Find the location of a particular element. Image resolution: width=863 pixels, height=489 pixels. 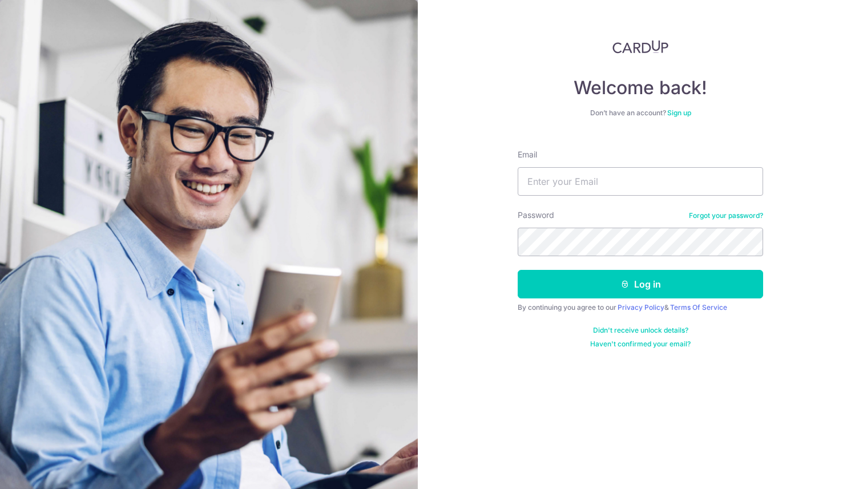

div: Don’t have an account? is located at coordinates (640, 113).